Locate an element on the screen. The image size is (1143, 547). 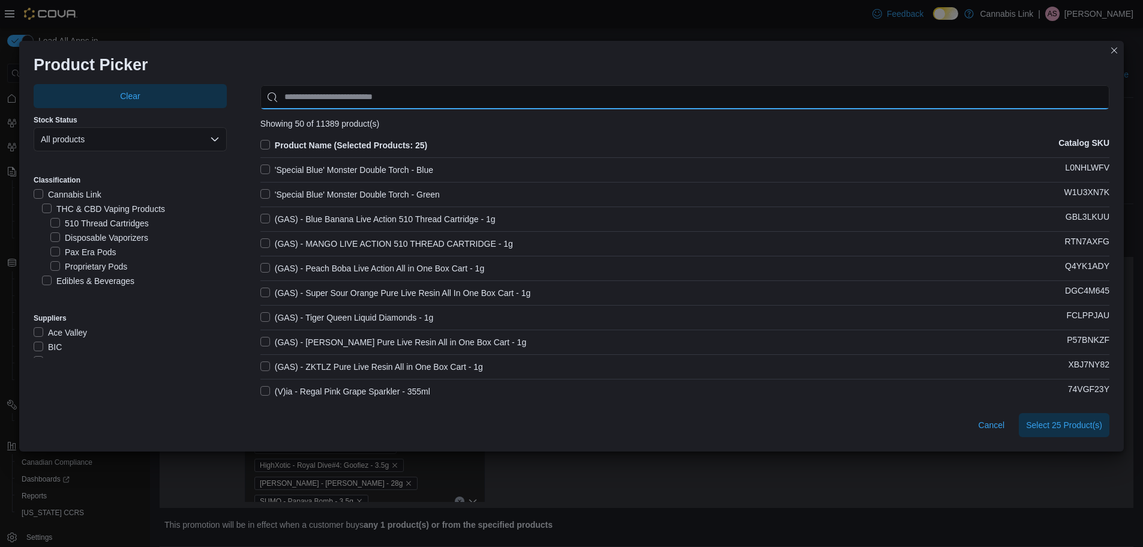
label: Suppliers is located at coordinates (50, 318).